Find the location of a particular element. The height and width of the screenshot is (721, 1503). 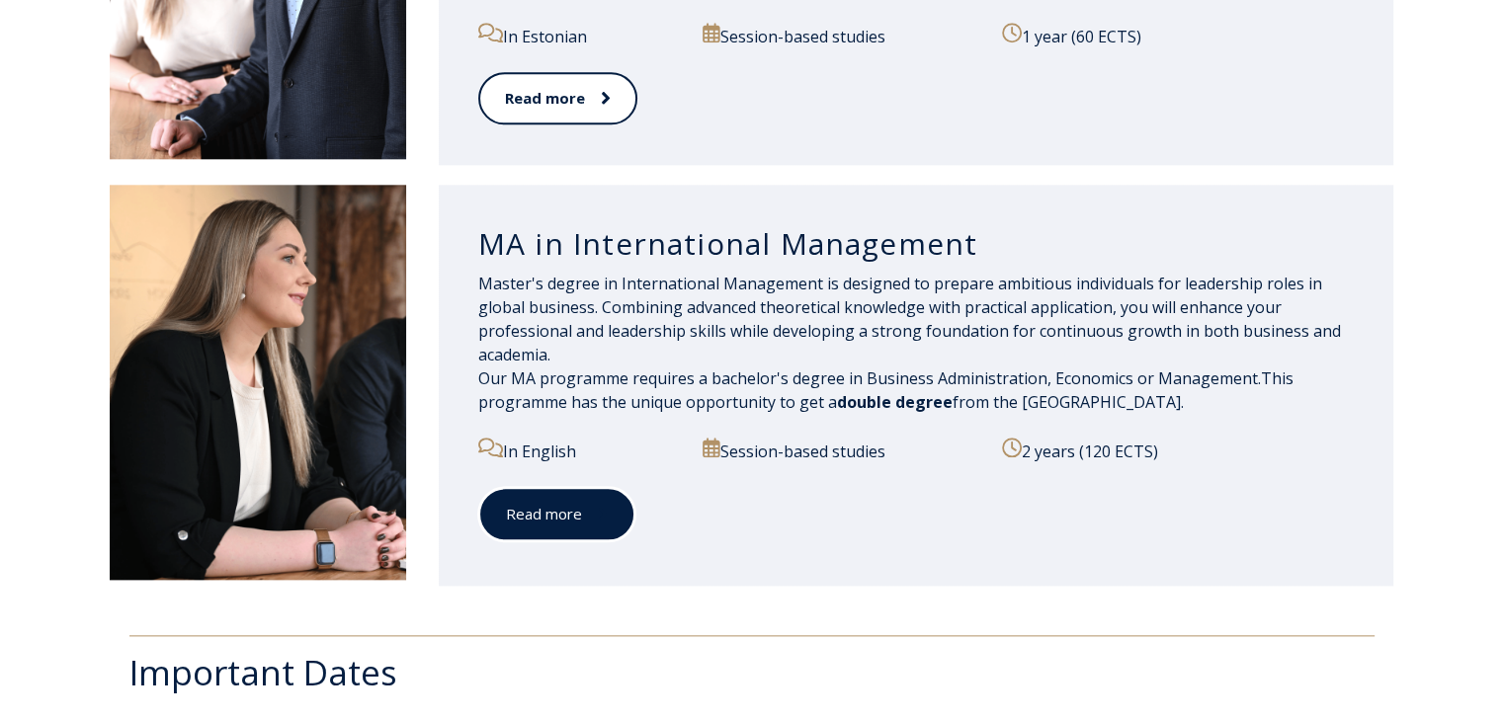

span: Our MA programme requires a bachelor's degree in Business Administration, Economics or Management. is located at coordinates (870, 378).